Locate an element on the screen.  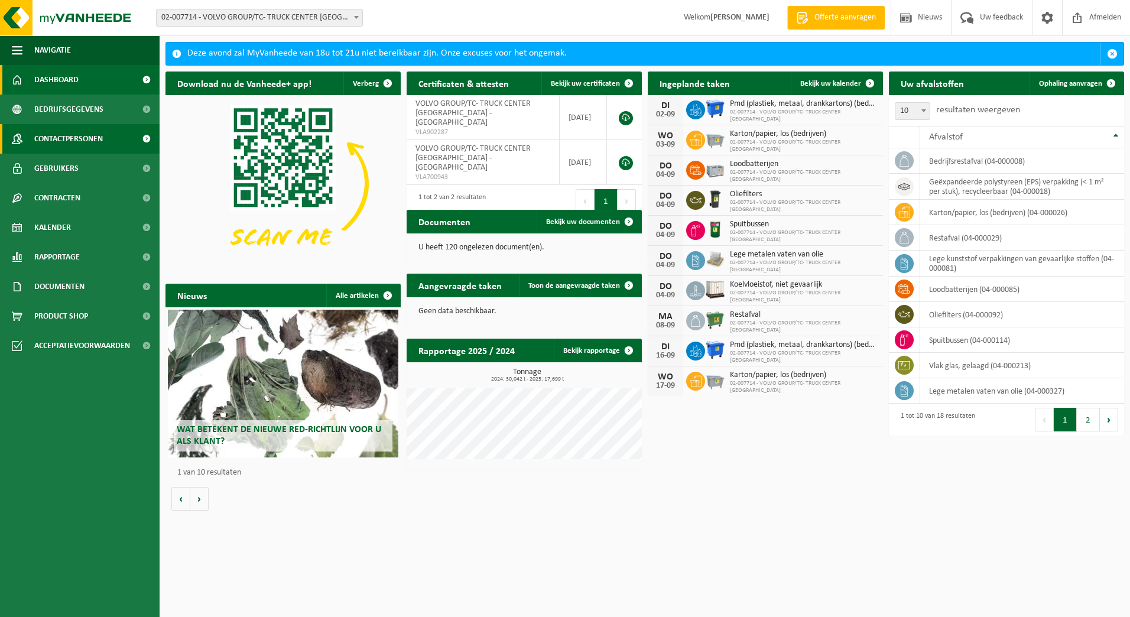
span: Offerte aanvragen is located at coordinates (845, 18).